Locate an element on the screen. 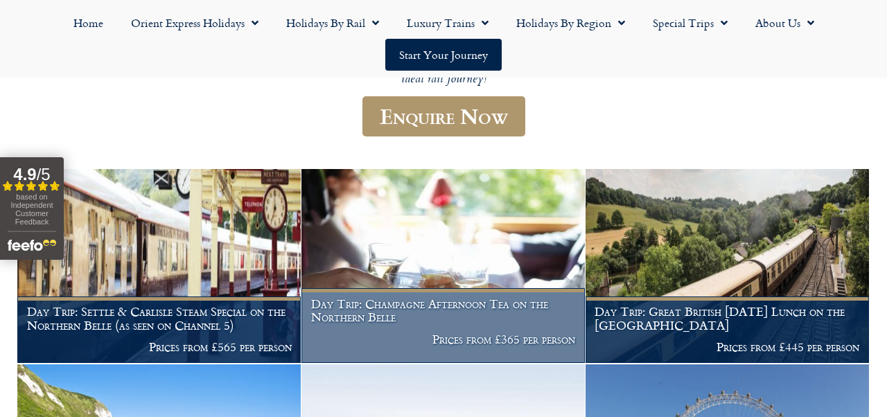 The image size is (887, 417). nav: Menu is located at coordinates (443, 39).